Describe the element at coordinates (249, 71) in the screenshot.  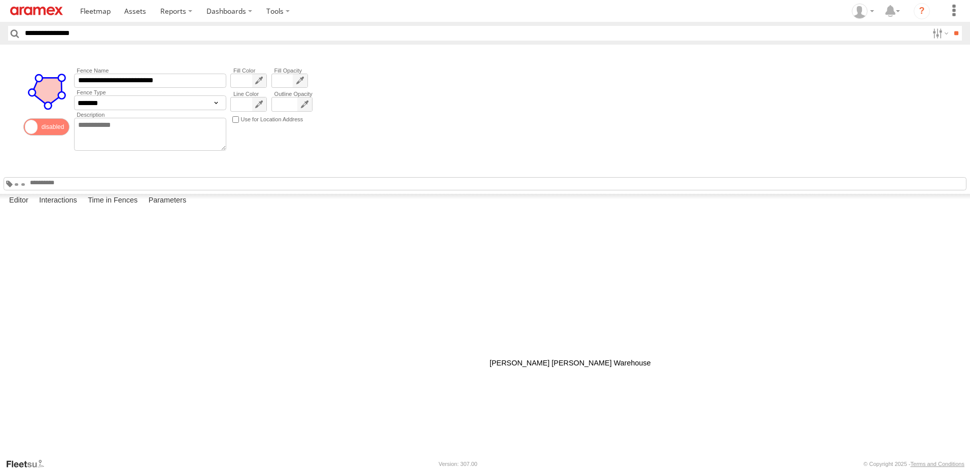
I see `label: Fill Color` at that location.